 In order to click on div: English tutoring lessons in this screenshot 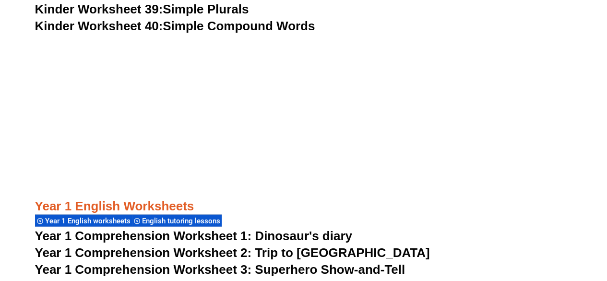, I will do `click(177, 220)`.